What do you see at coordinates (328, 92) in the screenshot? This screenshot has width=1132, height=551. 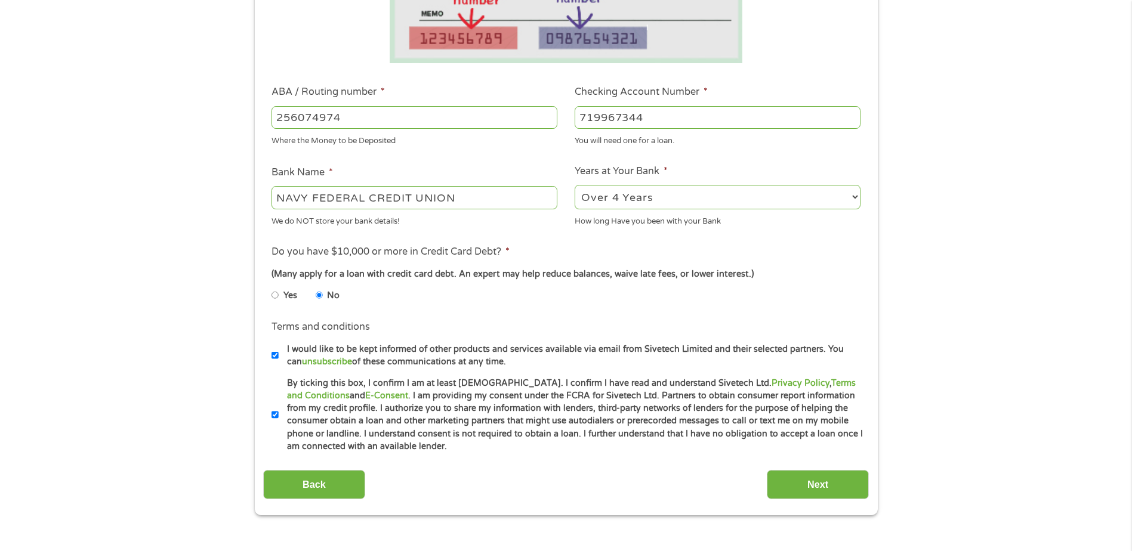 I see `label: ABA / Routing number` at bounding box center [328, 92].